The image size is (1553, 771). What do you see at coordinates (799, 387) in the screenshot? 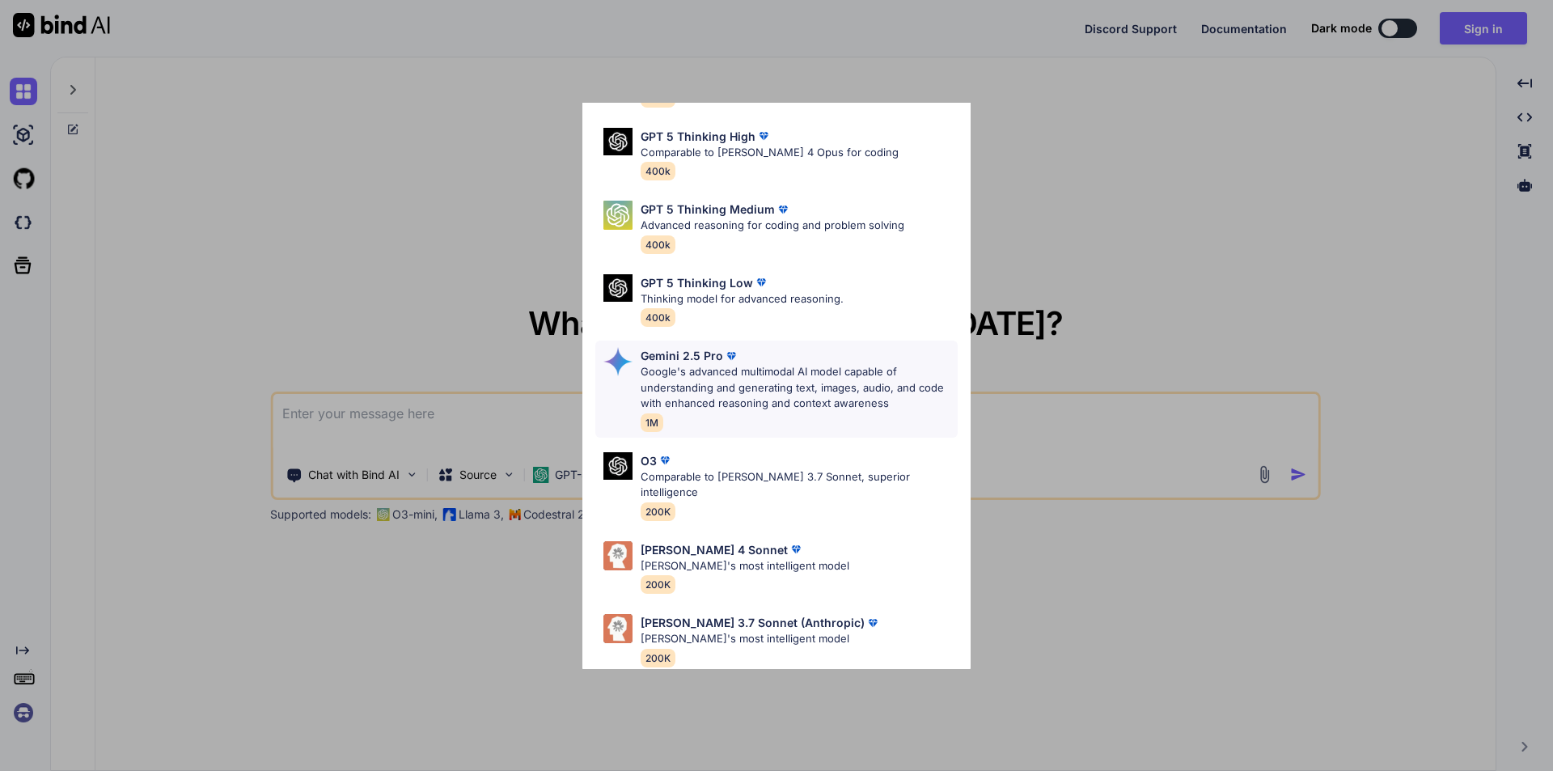
I see `p: Google's advanced multimodal AI model capable of understanding and generating text, images, audio...` at bounding box center [799, 387].